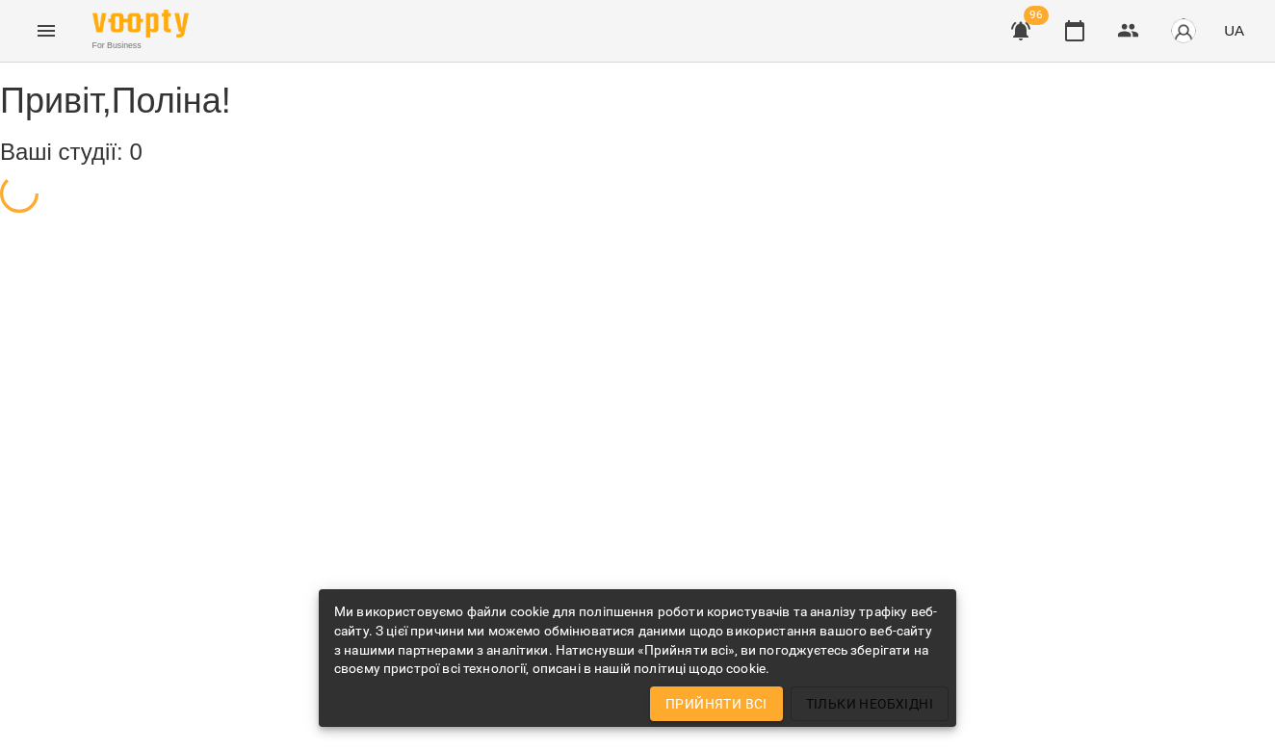 This screenshot has height=750, width=1275. What do you see at coordinates (1037, 15) in the screenshot?
I see `span: 96` at bounding box center [1037, 15].